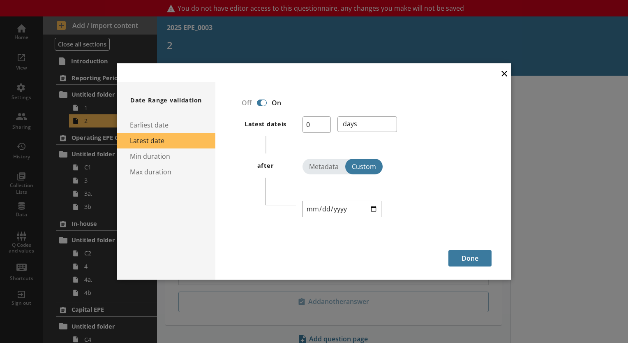 The width and height of the screenshot is (628, 343). What do you see at coordinates (266, 165) in the screenshot?
I see `h1: after` at bounding box center [266, 165].